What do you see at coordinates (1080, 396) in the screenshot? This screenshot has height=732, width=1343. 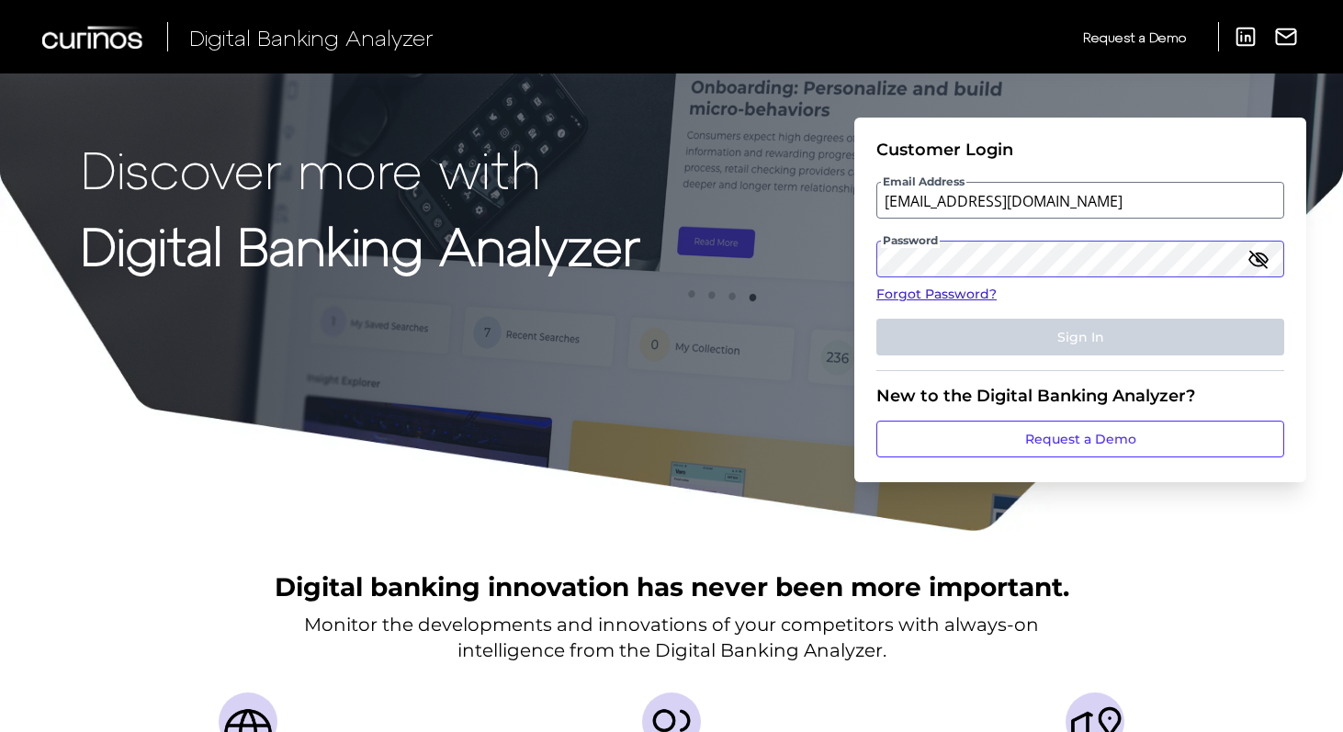 I see `div: New to the Digital Banking Analyzer?` at bounding box center [1080, 396].